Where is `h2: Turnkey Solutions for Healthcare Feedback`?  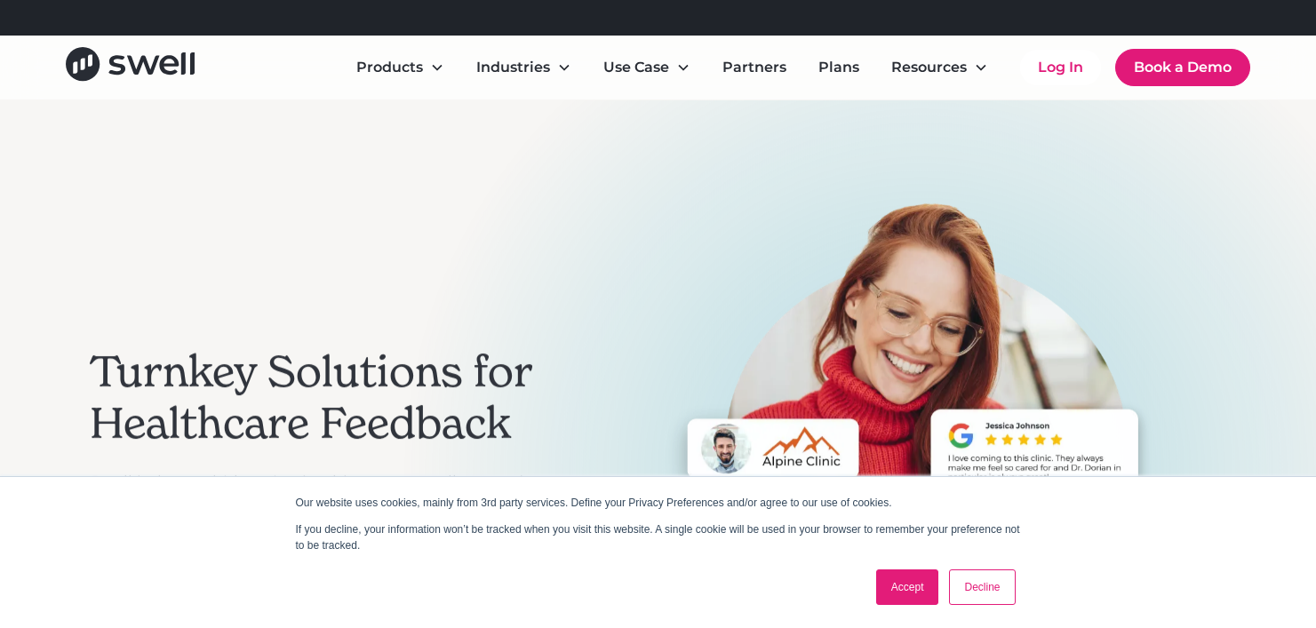
h2: Turnkey Solutions for Healthcare Feedback is located at coordinates (330, 397).